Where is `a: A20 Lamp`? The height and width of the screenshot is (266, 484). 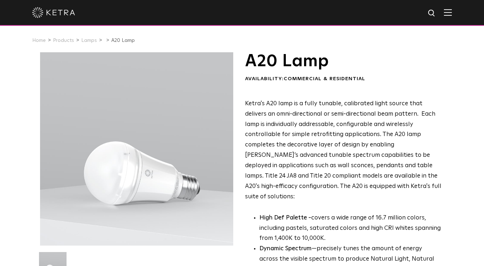
a: A20 Lamp is located at coordinates (123, 40).